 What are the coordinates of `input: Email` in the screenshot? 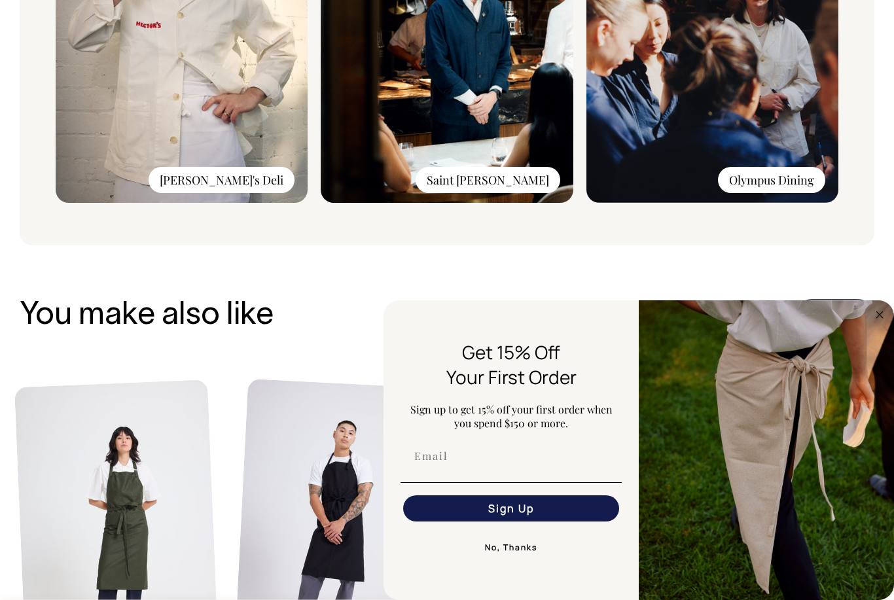 It's located at (511, 456).